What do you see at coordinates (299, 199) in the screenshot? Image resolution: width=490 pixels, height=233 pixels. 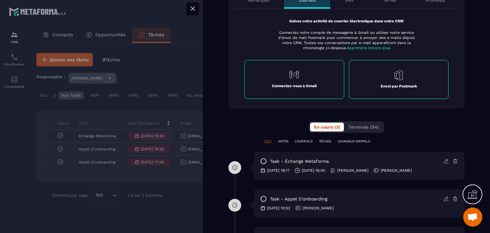 I see `p: task - Appel d'onboarding` at bounding box center [299, 199].